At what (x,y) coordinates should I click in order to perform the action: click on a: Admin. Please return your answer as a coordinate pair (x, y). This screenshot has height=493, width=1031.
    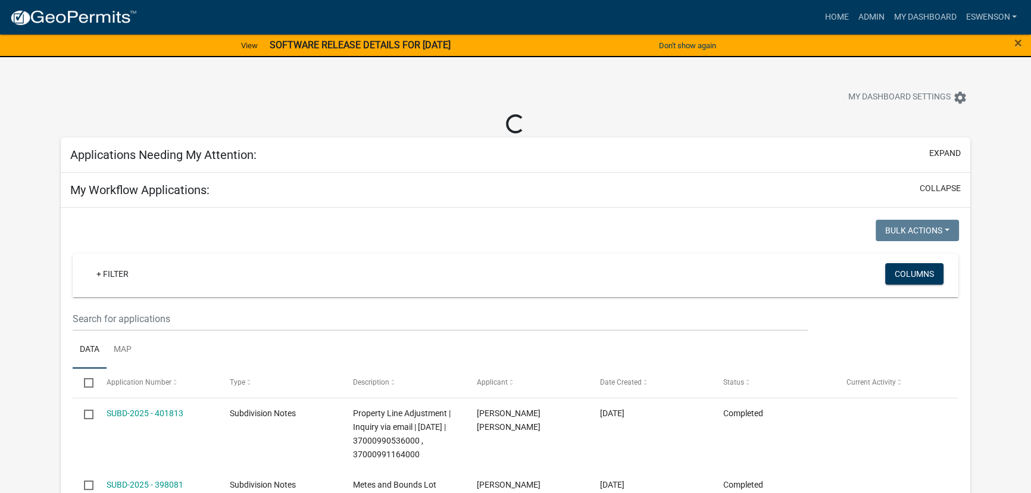
    Looking at the image, I should click on (871, 17).